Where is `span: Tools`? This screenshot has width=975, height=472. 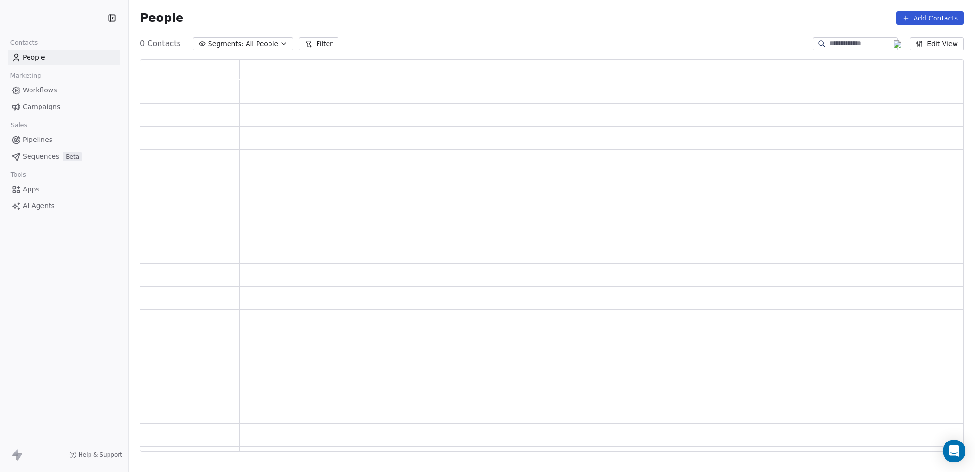
span: Tools is located at coordinates (18, 175).